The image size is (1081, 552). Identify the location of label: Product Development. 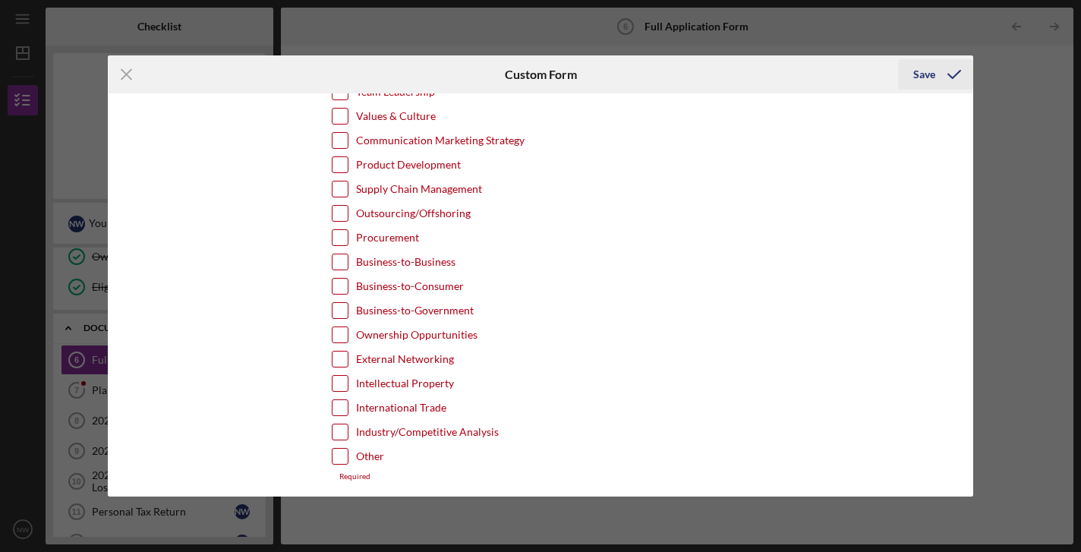
(408, 165).